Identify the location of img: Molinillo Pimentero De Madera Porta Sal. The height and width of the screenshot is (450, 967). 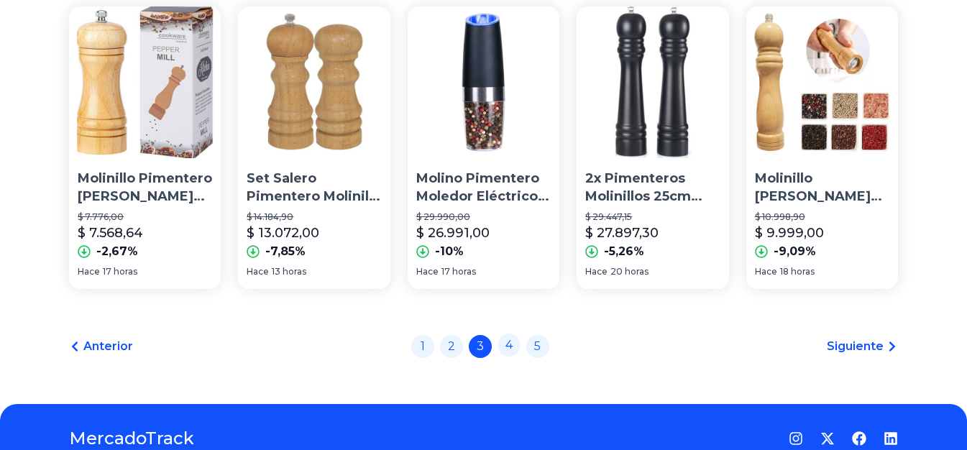
(145, 82).